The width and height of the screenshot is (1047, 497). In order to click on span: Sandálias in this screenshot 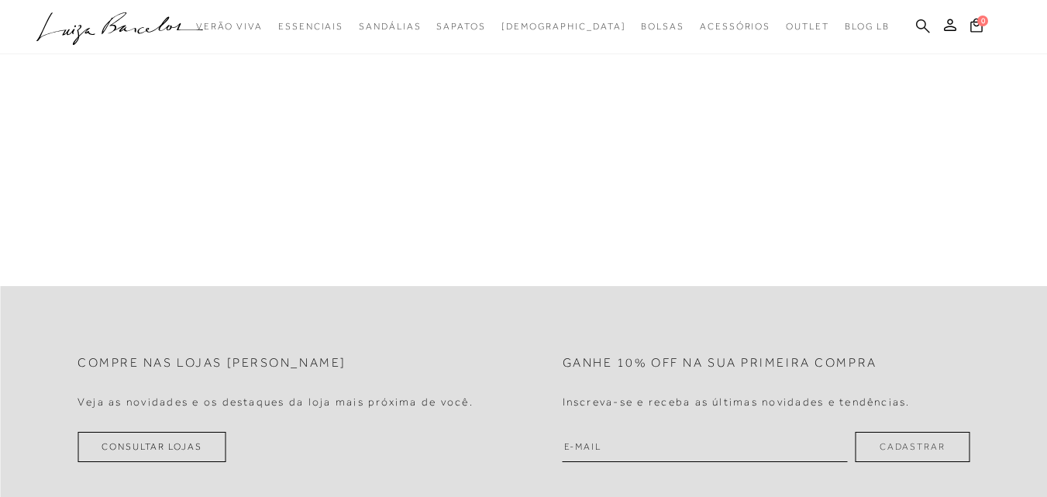, I will do `click(390, 26)`.